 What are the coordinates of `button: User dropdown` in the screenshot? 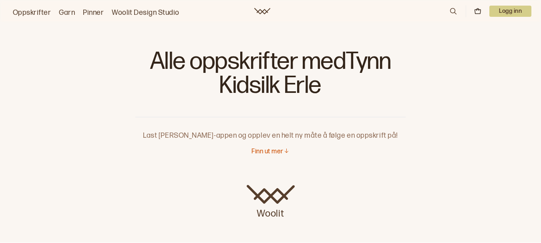 It's located at (510, 11).